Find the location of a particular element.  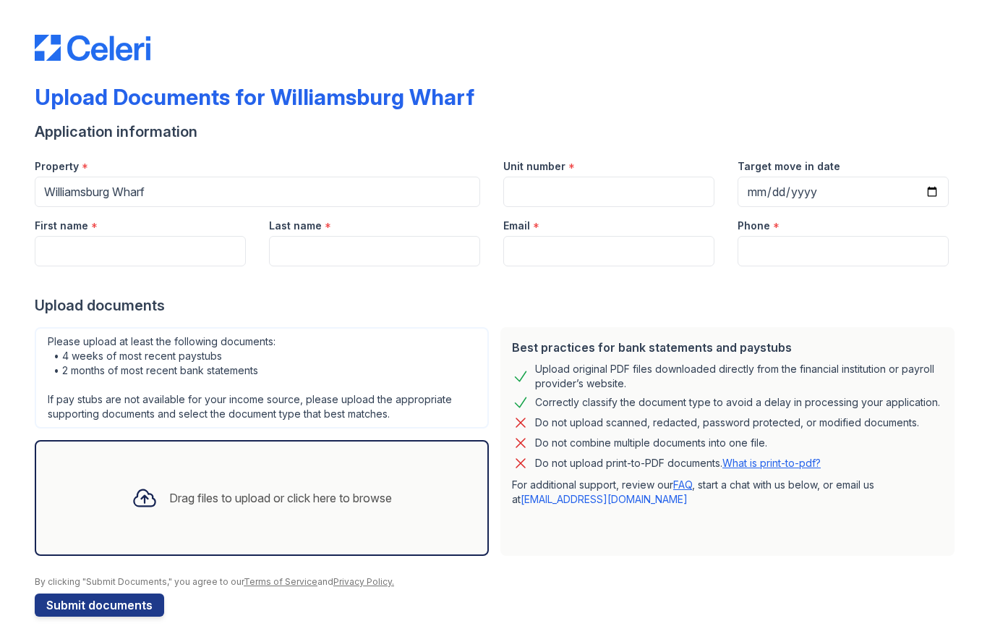

div: Correctly classify the document type to avoid a delay in processing your application. is located at coordinates (738, 402).